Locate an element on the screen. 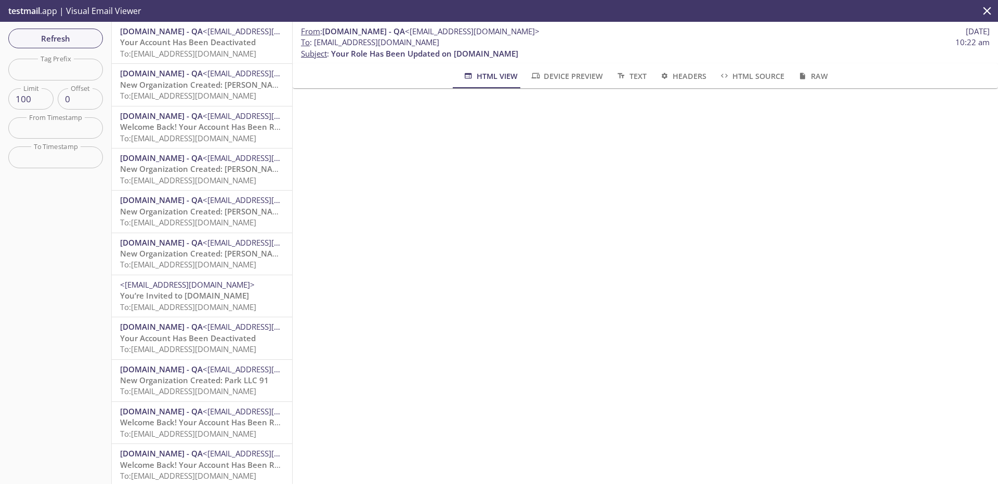  button: Refresh is located at coordinates (56, 38).